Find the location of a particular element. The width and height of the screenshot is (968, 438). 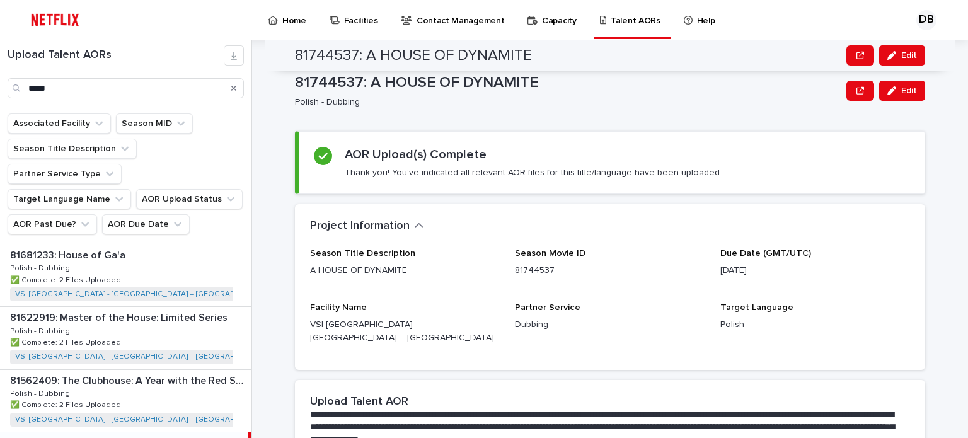

span: Season Title Description is located at coordinates (362, 253).